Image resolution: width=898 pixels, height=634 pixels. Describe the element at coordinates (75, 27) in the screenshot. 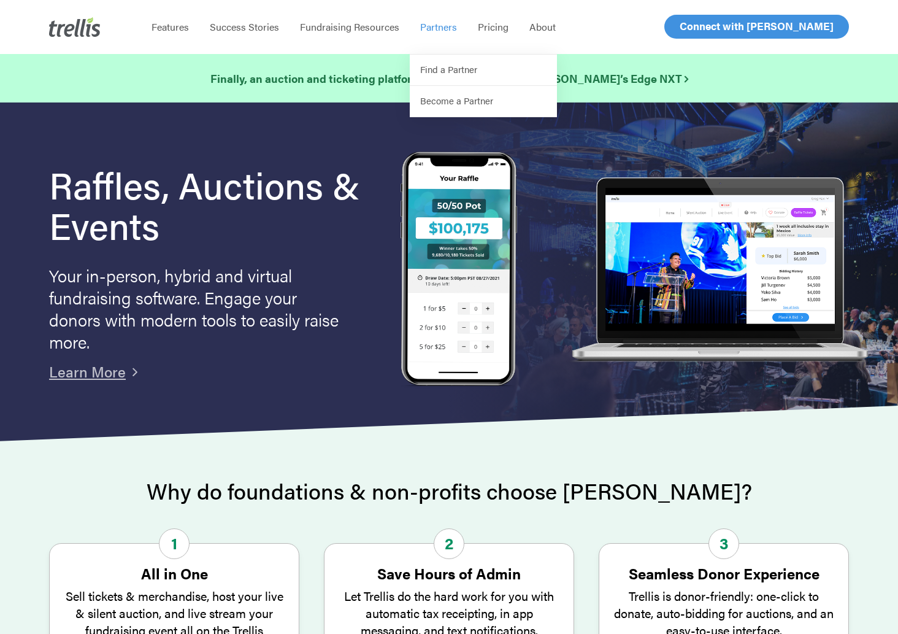

I see `img: Trellis` at that location.